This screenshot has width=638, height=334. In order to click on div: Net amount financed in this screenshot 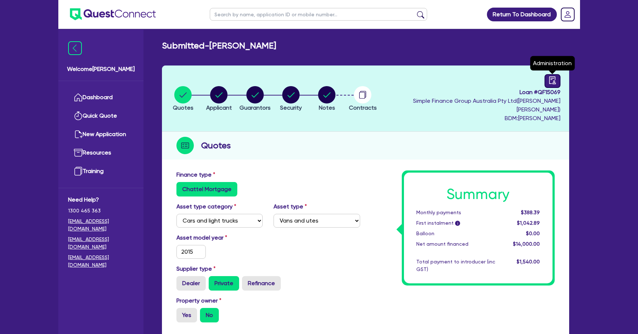, I will do `click(456, 244)`.